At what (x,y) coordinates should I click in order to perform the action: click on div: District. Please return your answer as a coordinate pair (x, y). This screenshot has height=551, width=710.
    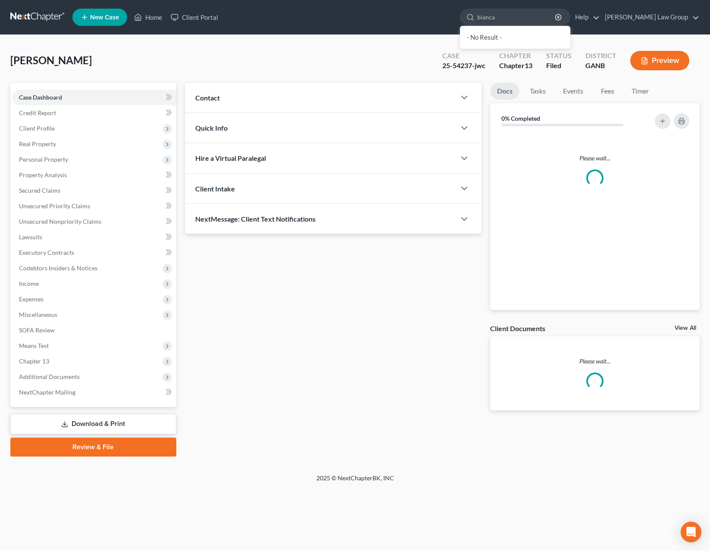
    Looking at the image, I should click on (601, 56).